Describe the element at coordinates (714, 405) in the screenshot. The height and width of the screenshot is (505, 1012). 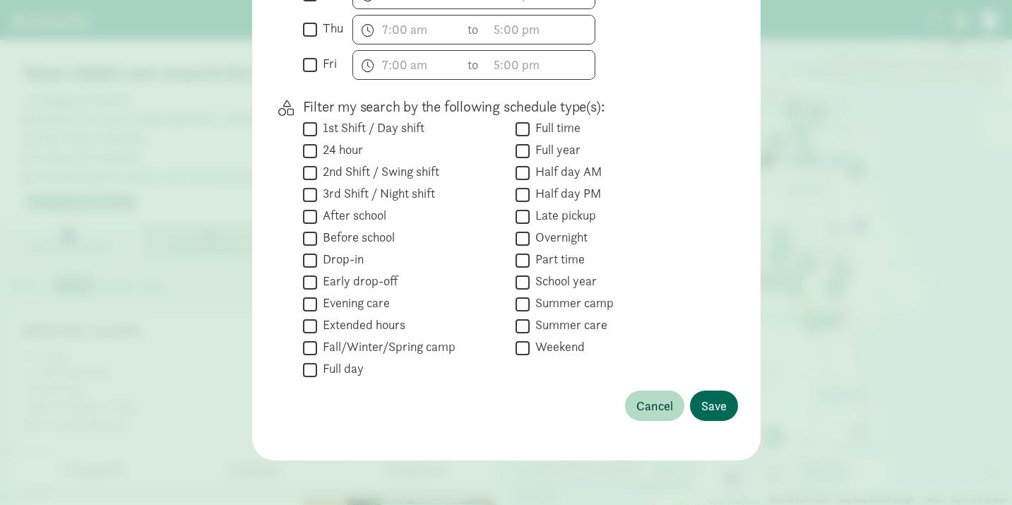
I see `button: Save` at that location.